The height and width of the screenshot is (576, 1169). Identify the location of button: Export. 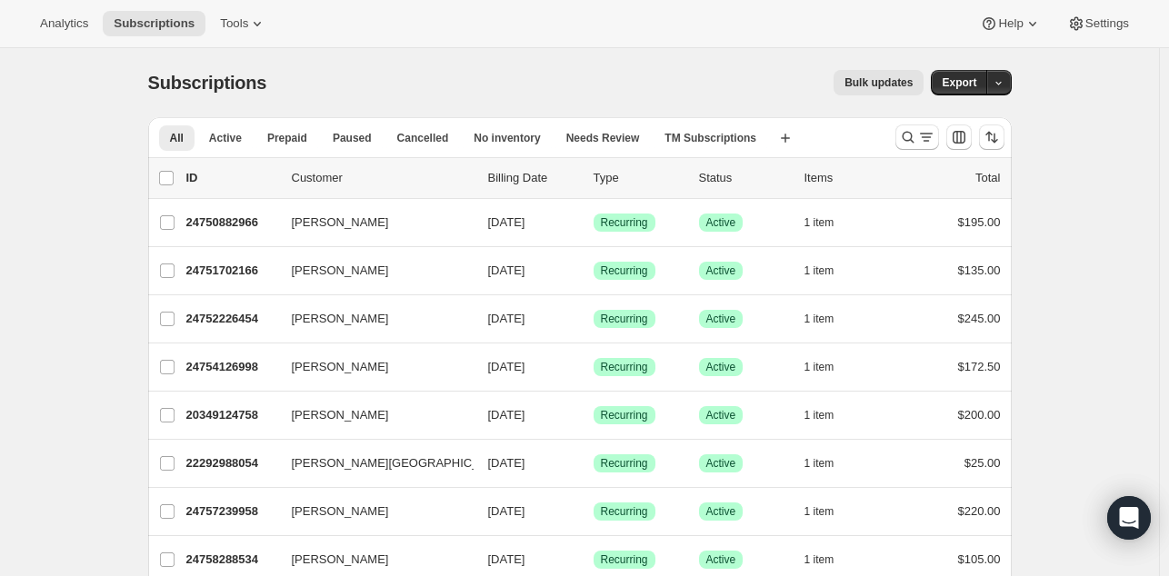
(959, 83).